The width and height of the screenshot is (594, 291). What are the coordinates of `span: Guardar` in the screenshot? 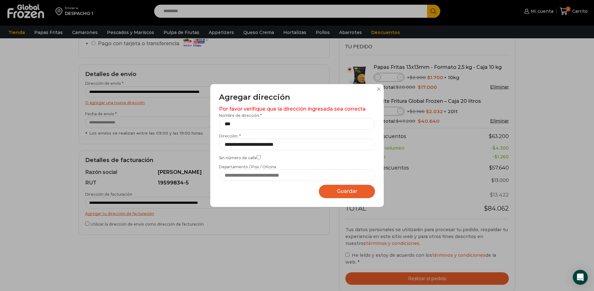 It's located at (347, 191).